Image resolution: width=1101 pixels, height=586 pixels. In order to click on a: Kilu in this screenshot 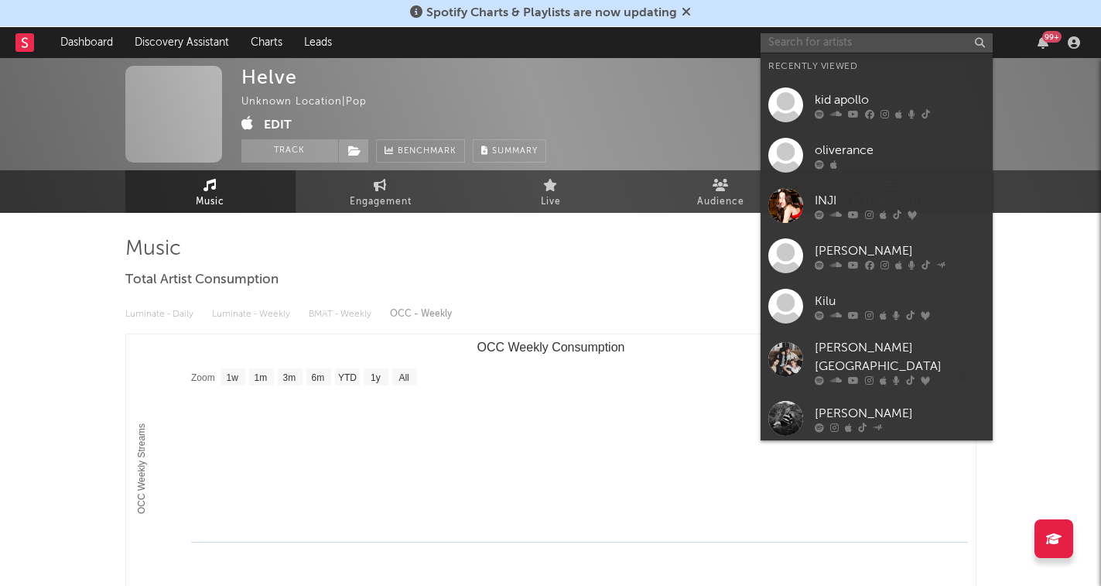, I will do `click(877, 306)`.